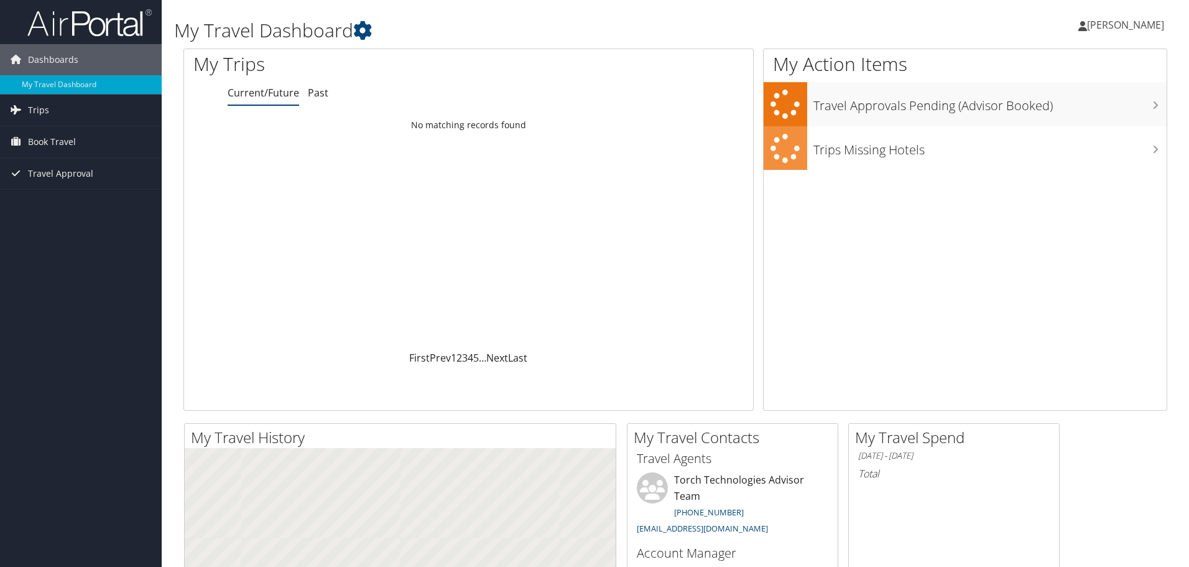  What do you see at coordinates (318, 93) in the screenshot?
I see `a: Past` at bounding box center [318, 93].